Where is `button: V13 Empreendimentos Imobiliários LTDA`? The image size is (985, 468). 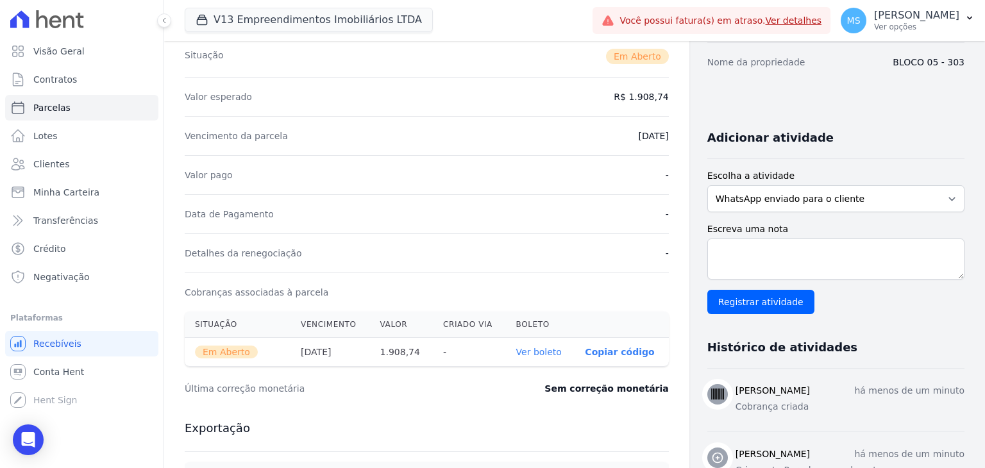
button: V13 Empreendimentos Imobiliários LTDA is located at coordinates (308, 20).